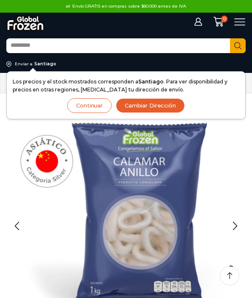 The height and width of the screenshot is (298, 252). I want to click on button: Cambiar Dirección, so click(150, 106).